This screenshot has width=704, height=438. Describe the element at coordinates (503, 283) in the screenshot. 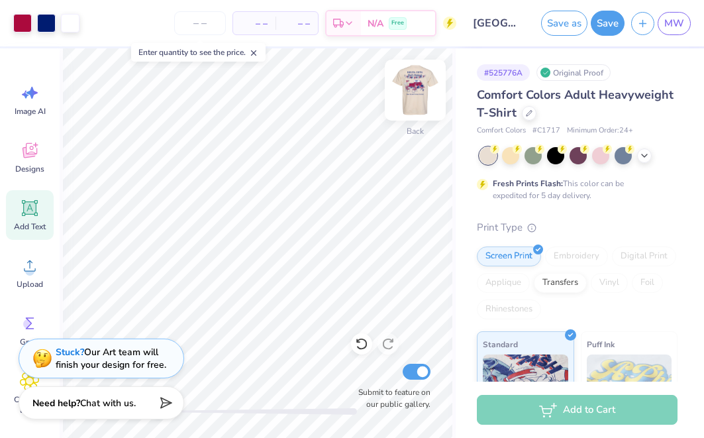

I see `div: Applique` at that location.